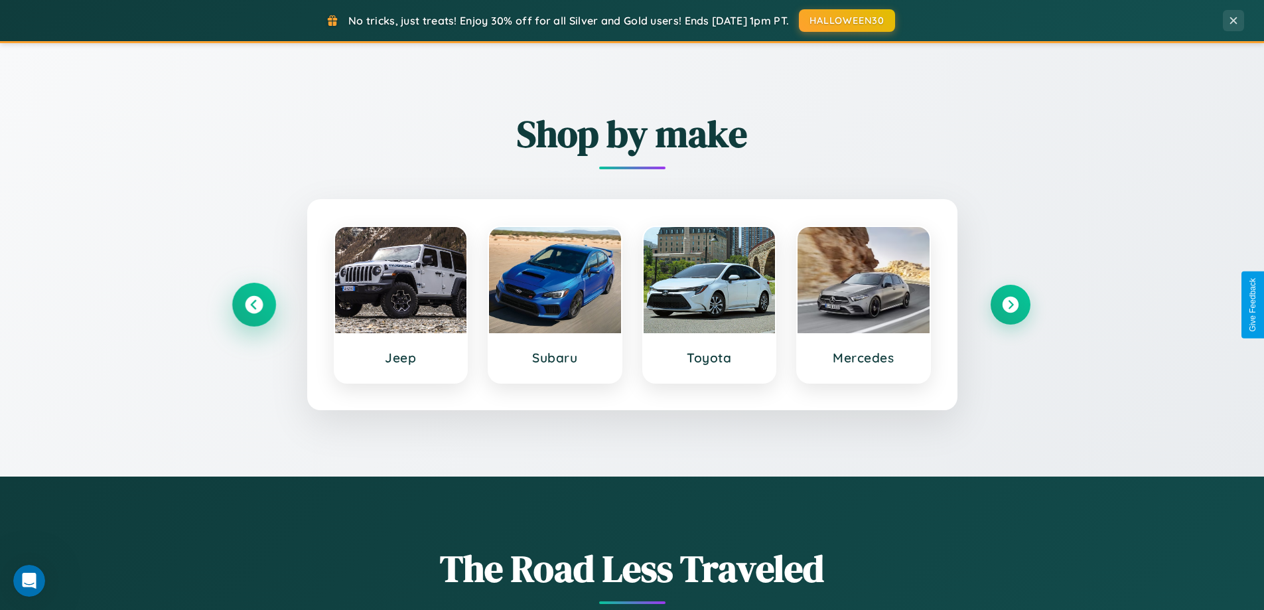 Image resolution: width=1264 pixels, height=610 pixels. I want to click on h3: Subaru, so click(555, 358).